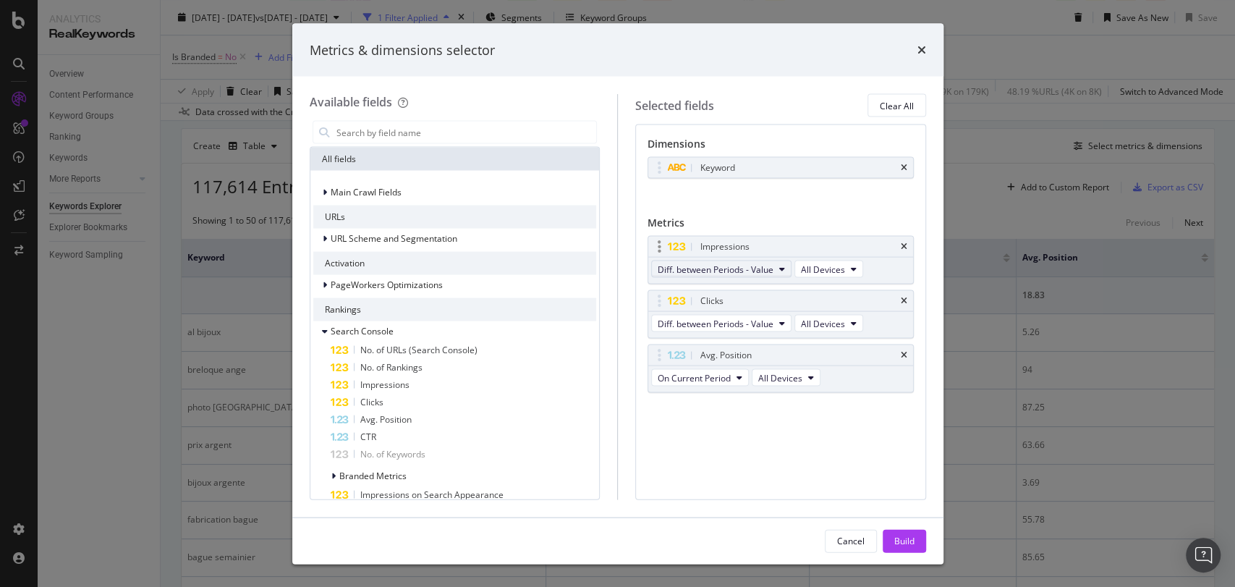 This screenshot has height=587, width=1235. I want to click on span: URL Scheme and Segmentation, so click(393, 238).